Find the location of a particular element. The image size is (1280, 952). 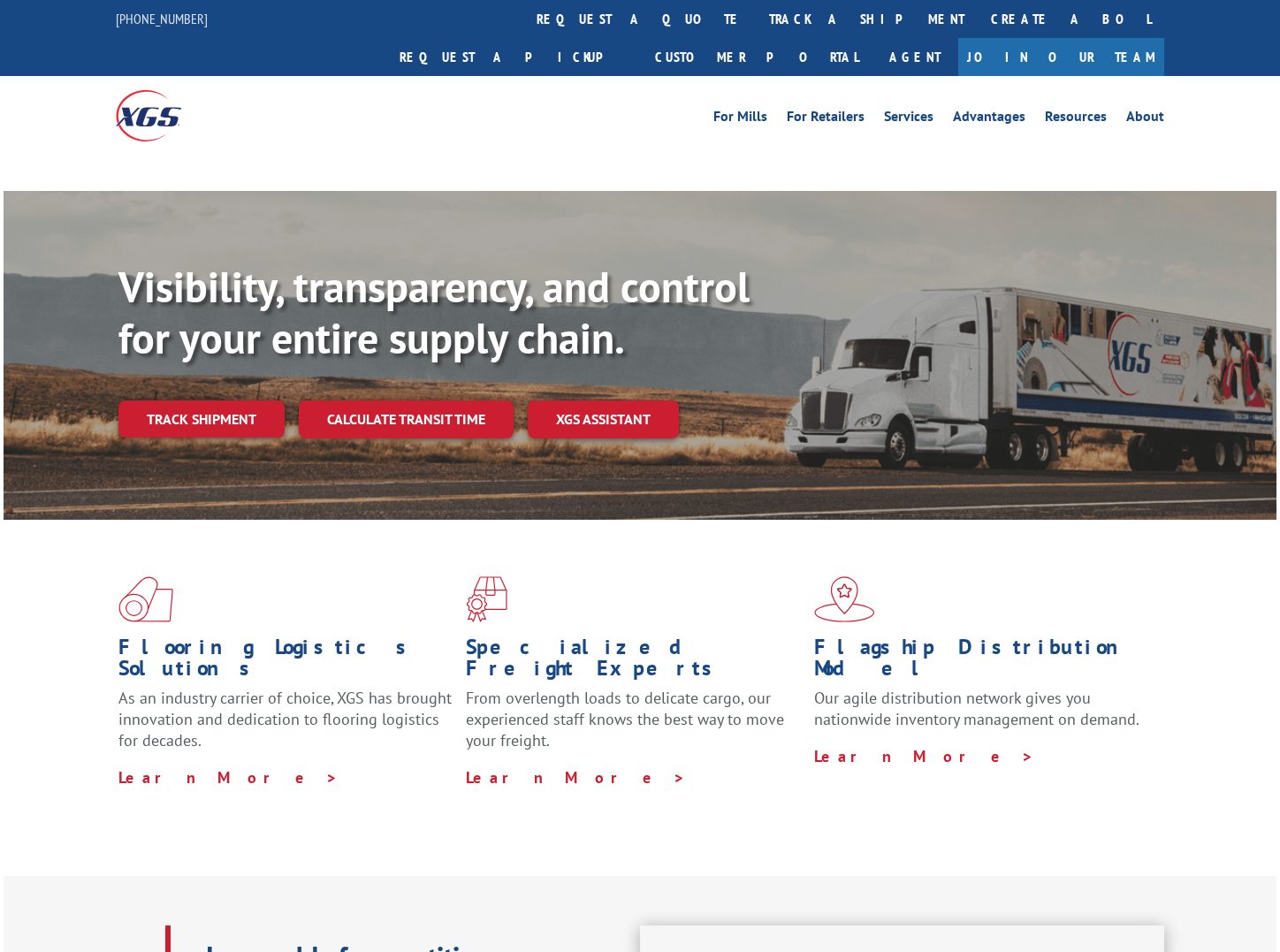

h1: Flagship Distribution Model is located at coordinates (982, 662).